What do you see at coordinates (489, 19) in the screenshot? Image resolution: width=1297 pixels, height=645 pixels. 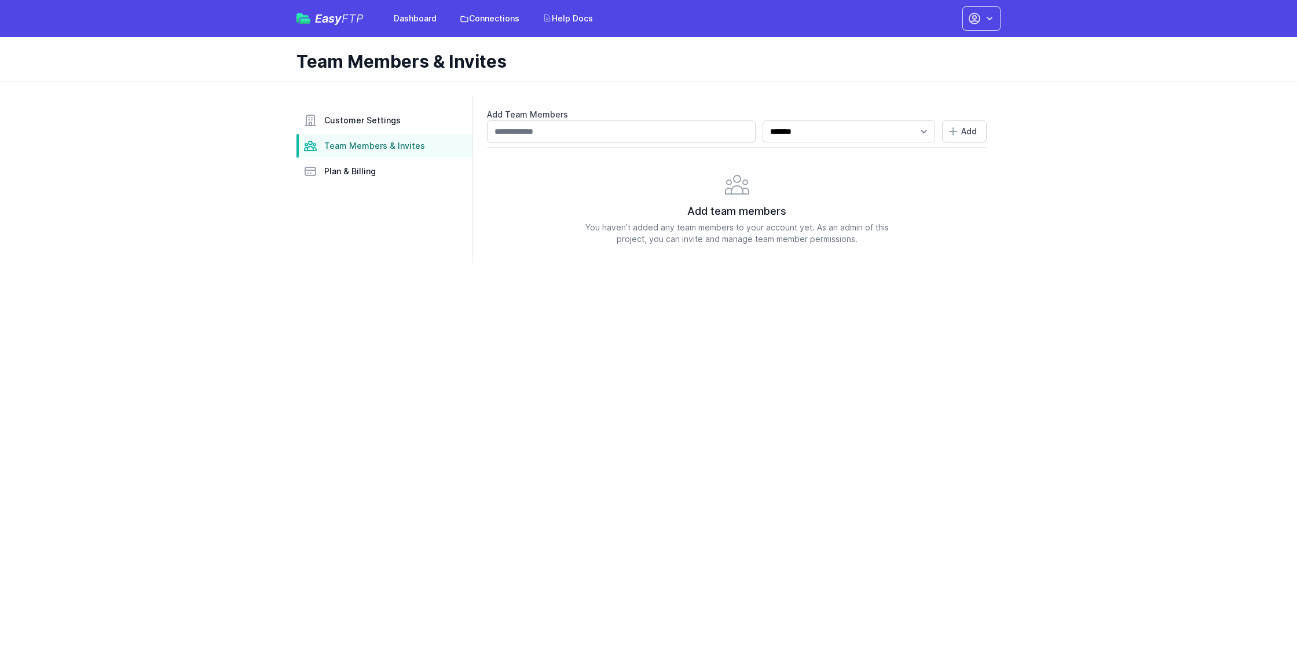 I see `a: Connections` at bounding box center [489, 19].